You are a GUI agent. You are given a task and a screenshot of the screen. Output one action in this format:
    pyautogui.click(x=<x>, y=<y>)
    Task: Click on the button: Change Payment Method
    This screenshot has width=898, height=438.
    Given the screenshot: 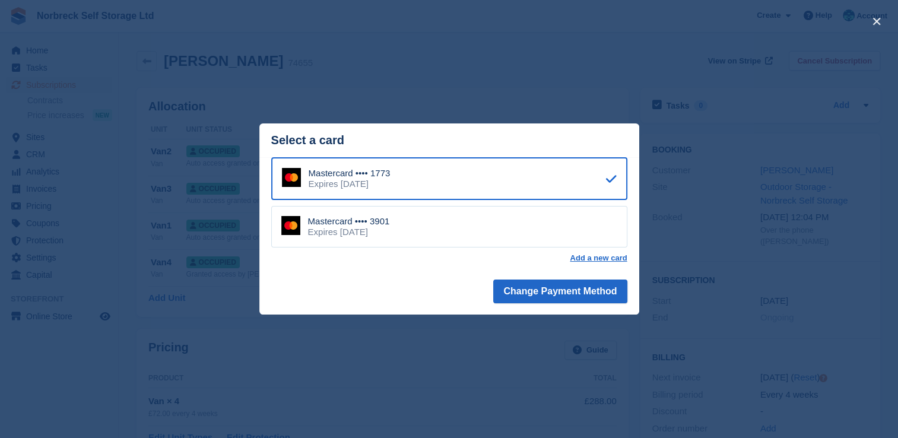 What is the action you would take?
    pyautogui.click(x=560, y=291)
    